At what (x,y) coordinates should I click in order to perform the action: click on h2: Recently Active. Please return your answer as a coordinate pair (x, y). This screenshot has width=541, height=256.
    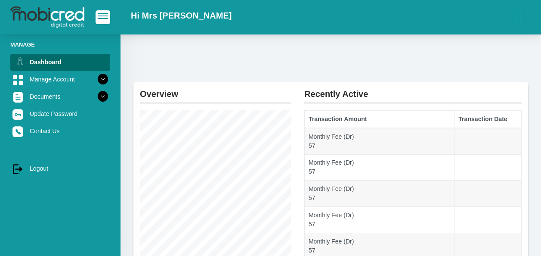
    Looking at the image, I should click on (413, 90).